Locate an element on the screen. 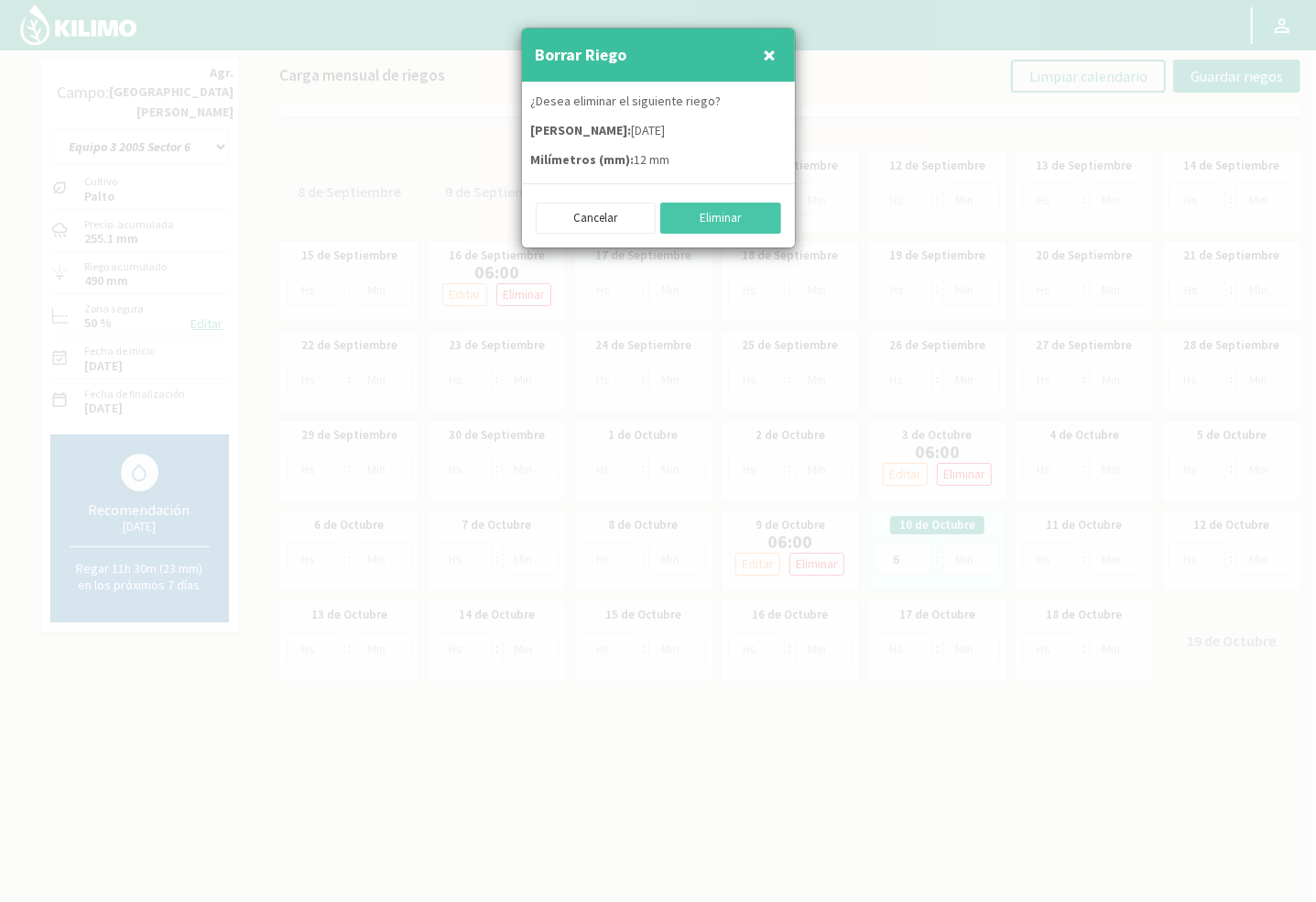  h4: Borrar Riego is located at coordinates (581, 55).